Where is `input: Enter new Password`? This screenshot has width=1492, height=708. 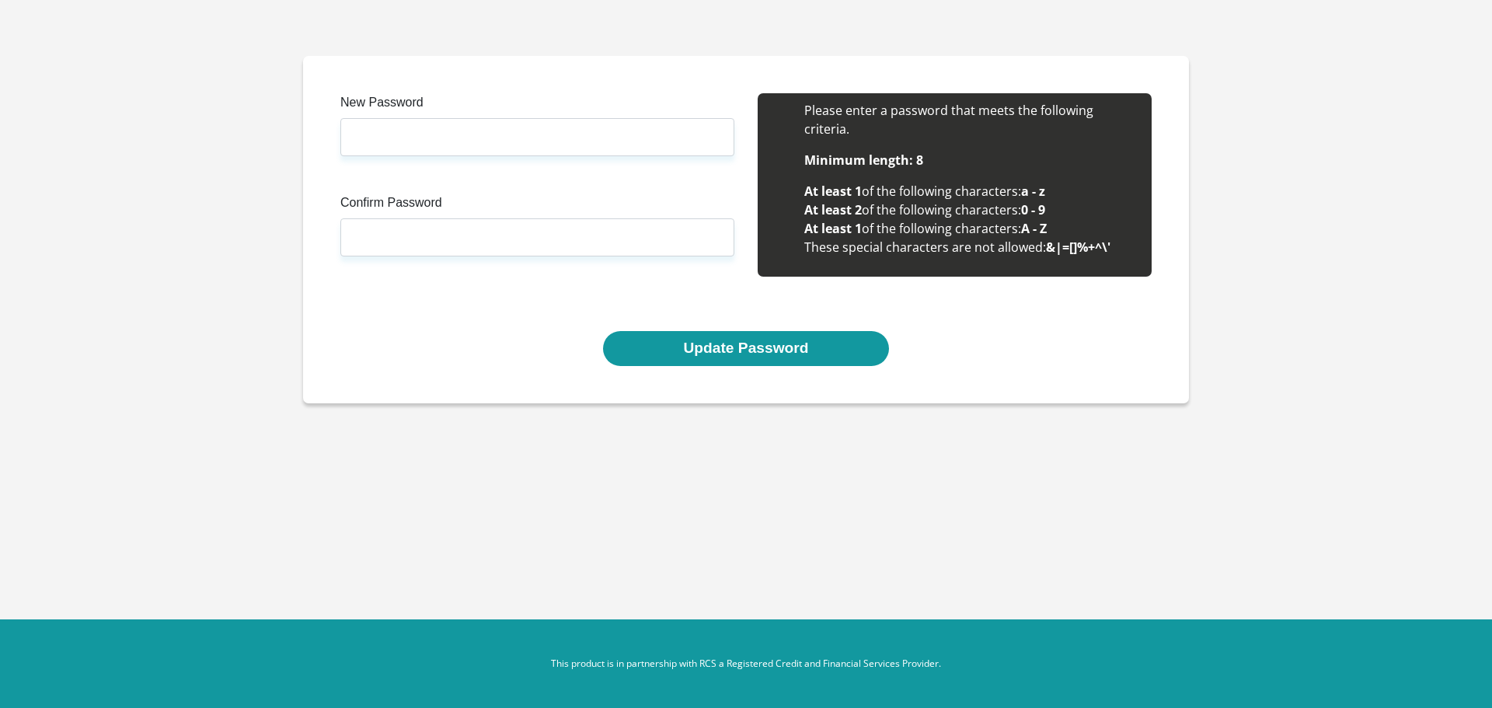
input: Enter new Password is located at coordinates (537, 137).